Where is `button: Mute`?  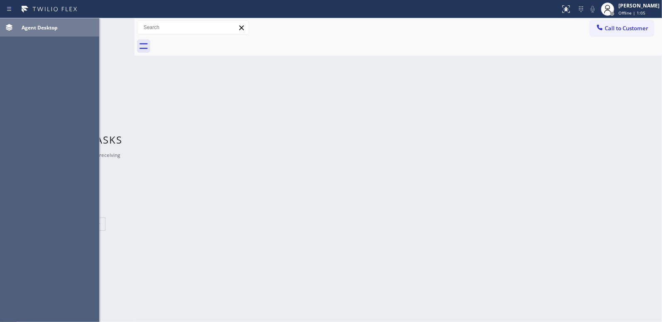
button: Mute is located at coordinates (592, 9).